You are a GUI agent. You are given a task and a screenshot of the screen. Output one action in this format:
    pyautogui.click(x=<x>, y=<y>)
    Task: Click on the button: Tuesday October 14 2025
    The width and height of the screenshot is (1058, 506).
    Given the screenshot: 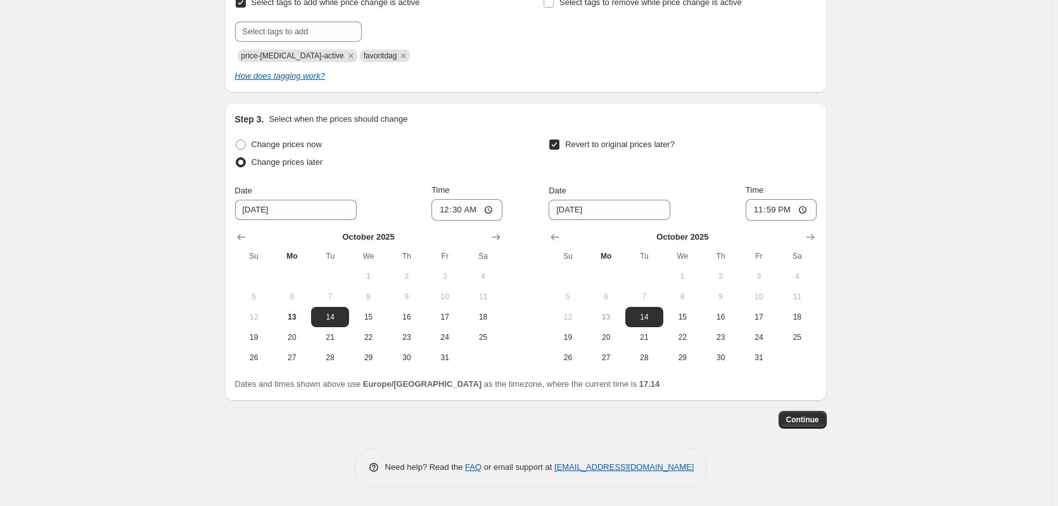 What is the action you would take?
    pyautogui.click(x=644, y=317)
    